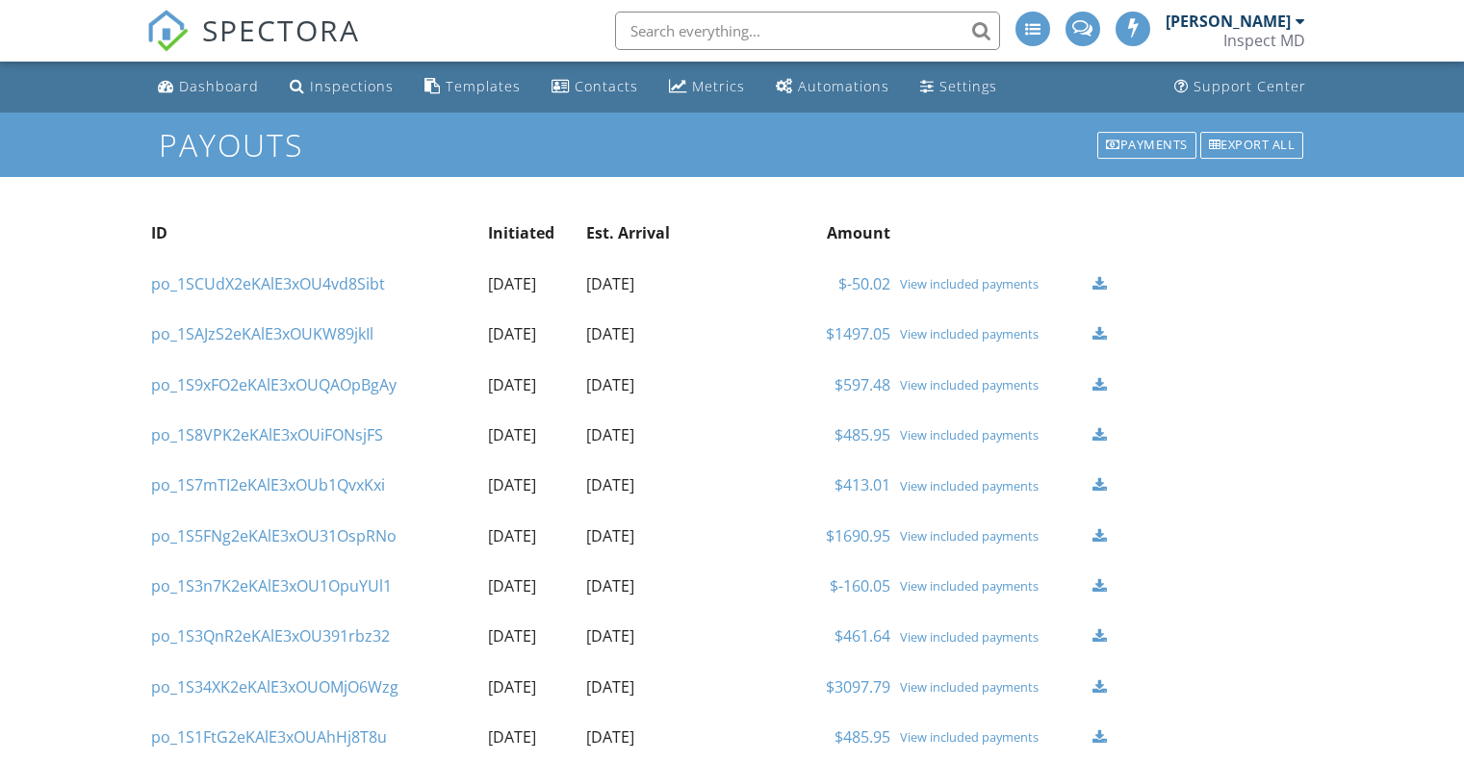 The image size is (1464, 761). Describe the element at coordinates (271, 586) in the screenshot. I see `a: po_1S3n7K2eKAlE3xOU1OpuYUl1` at that location.